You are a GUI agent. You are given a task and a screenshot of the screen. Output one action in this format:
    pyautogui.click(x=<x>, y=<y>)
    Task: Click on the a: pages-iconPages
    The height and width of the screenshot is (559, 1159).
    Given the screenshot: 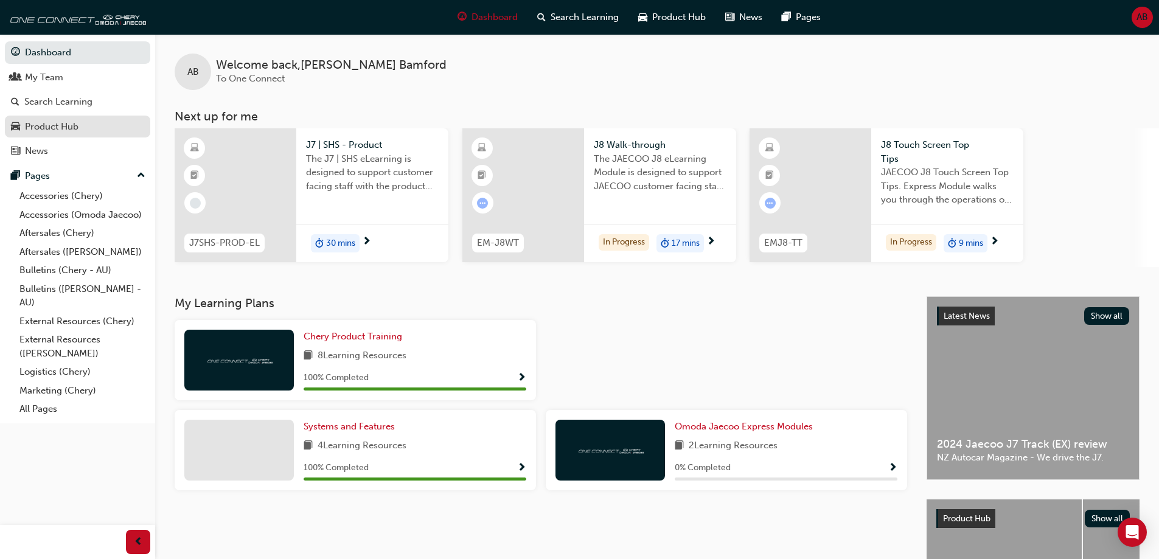 What is the action you would take?
    pyautogui.click(x=801, y=17)
    